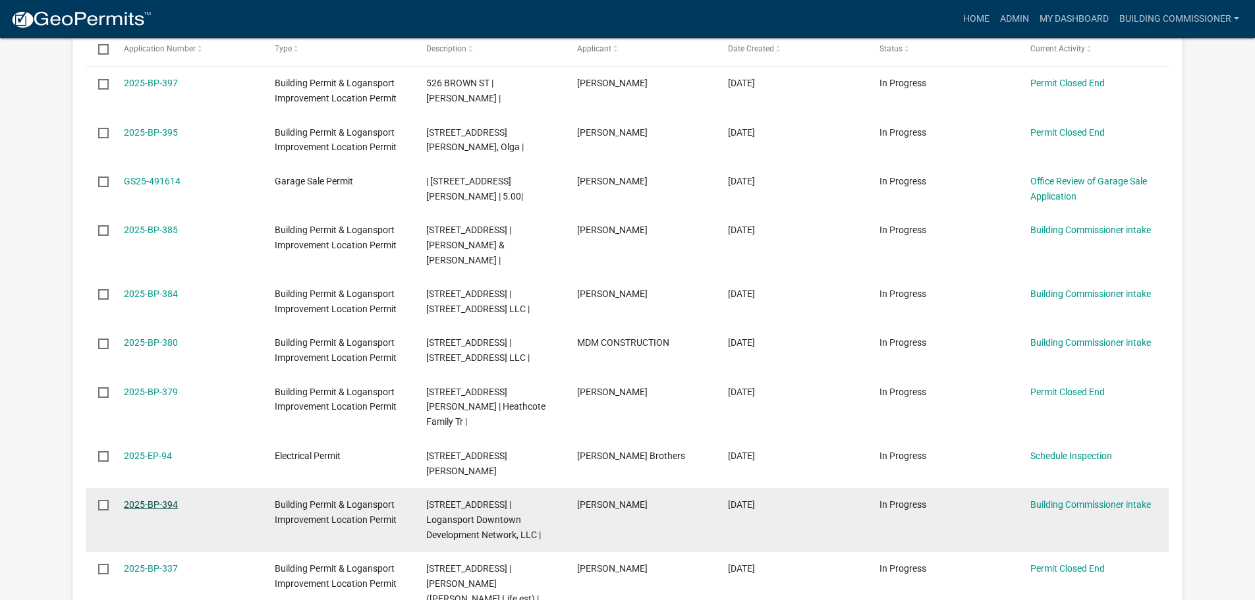 This screenshot has height=600, width=1255. What do you see at coordinates (1179, 19) in the screenshot?
I see `a: Building Commissioner` at bounding box center [1179, 19].